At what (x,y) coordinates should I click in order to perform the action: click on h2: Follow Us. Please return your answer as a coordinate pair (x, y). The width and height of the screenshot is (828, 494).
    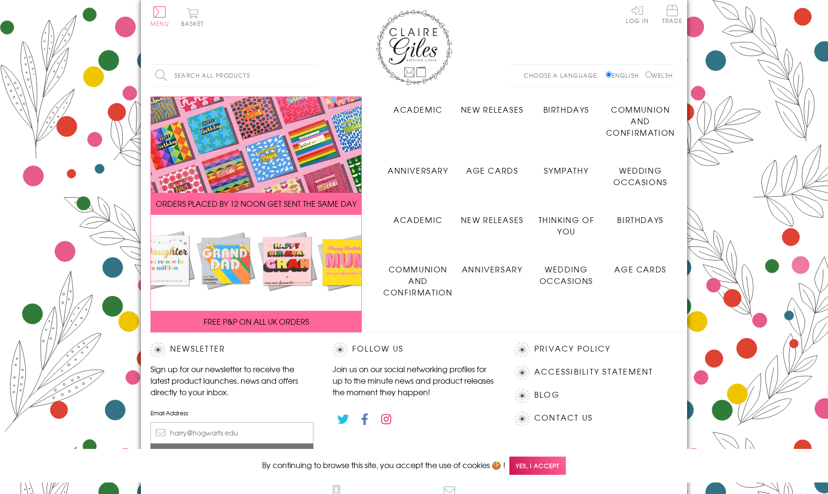
    Looking at the image, I should click on (414, 349).